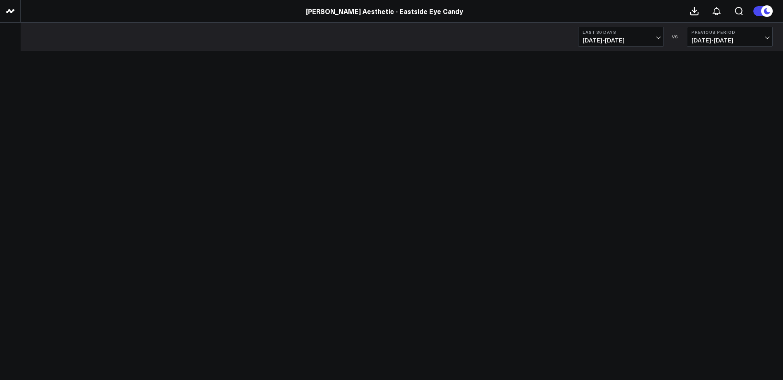 Image resolution: width=783 pixels, height=380 pixels. I want to click on b: Last 30 Days, so click(621, 32).